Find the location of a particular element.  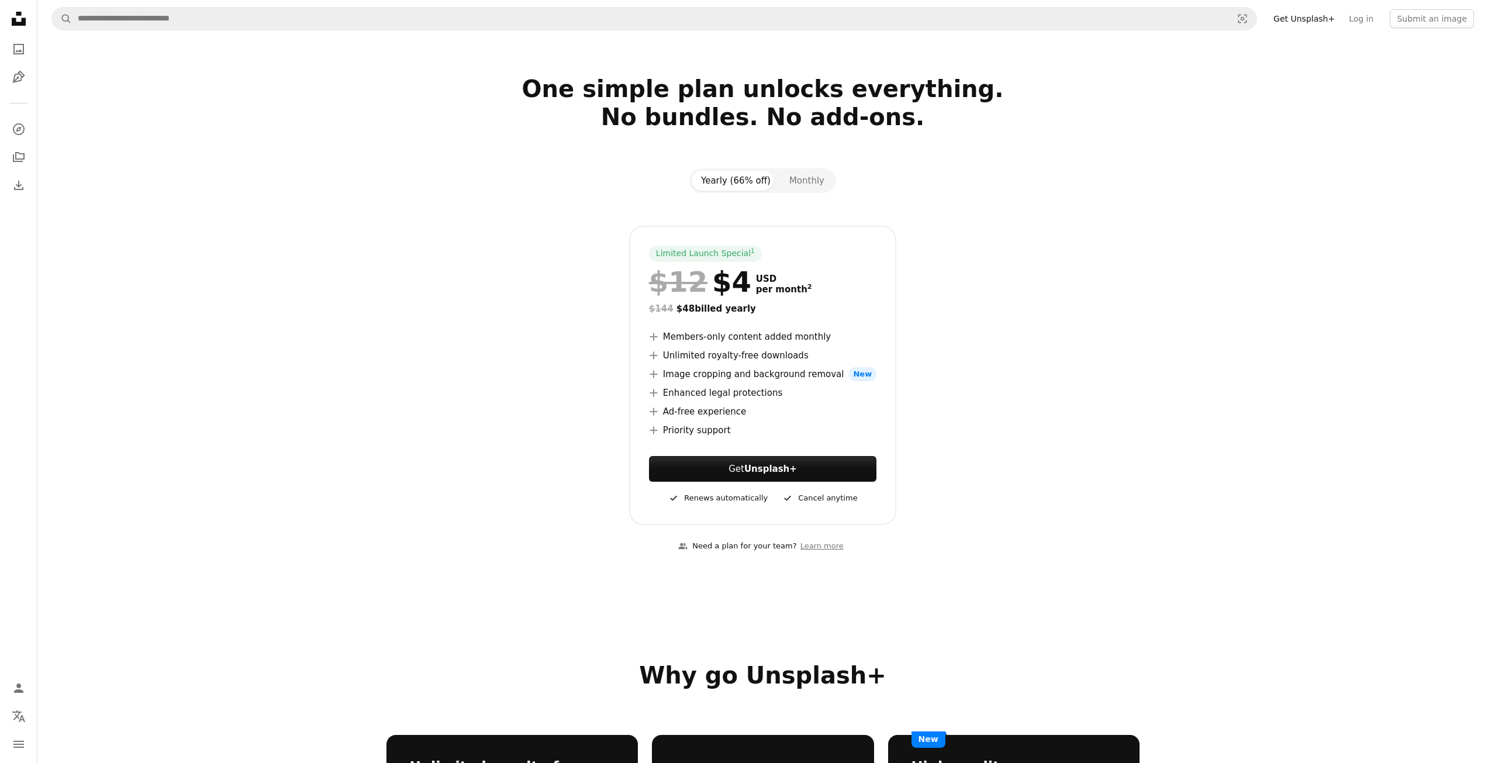

button: Yearly (66% off) is located at coordinates (735, 181).